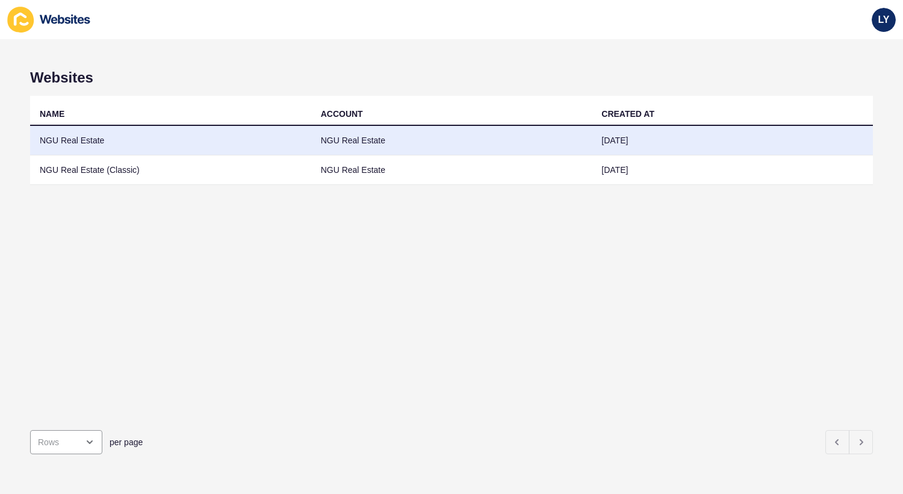 The height and width of the screenshot is (494, 903). What do you see at coordinates (126, 442) in the screenshot?
I see `span: per page` at bounding box center [126, 442].